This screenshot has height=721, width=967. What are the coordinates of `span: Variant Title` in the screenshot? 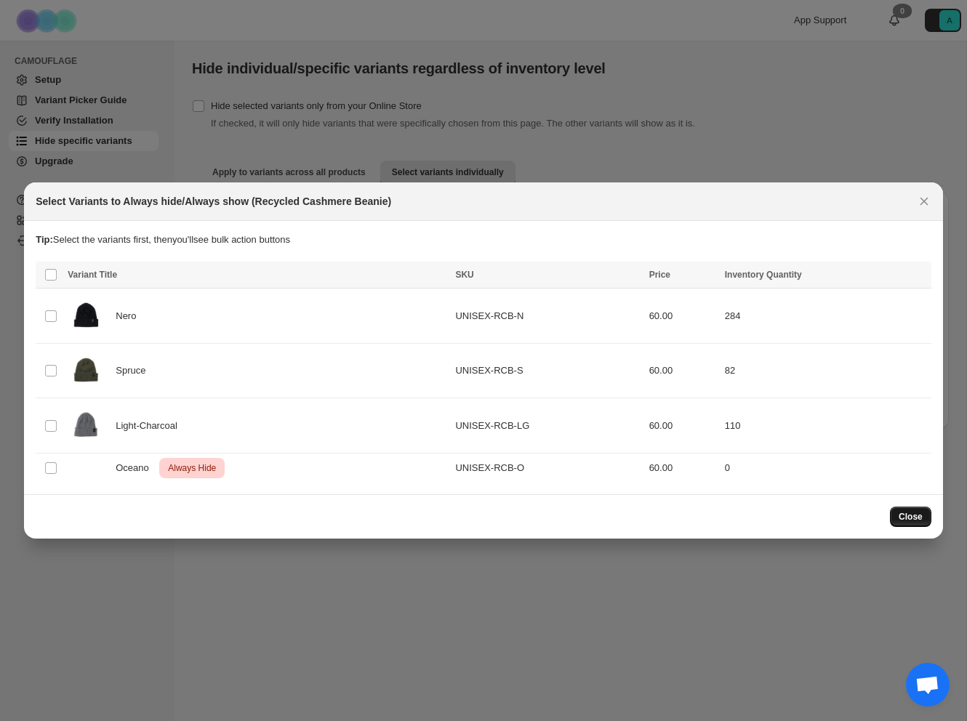 It's located at (92, 275).